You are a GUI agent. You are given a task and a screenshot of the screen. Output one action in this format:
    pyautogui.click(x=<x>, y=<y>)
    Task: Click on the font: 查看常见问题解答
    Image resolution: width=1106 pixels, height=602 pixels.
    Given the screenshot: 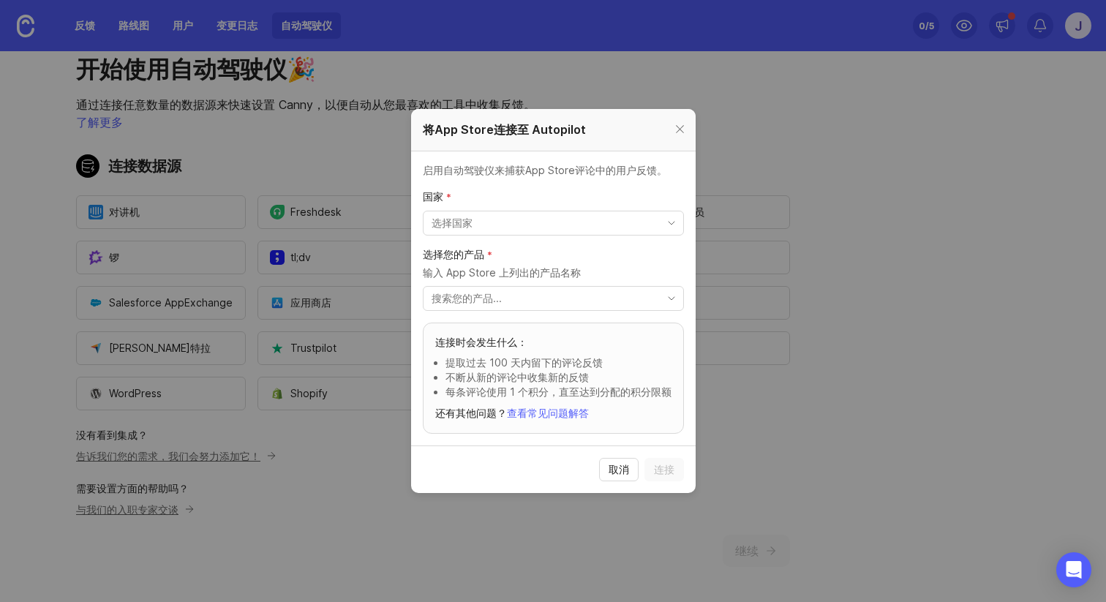 What is the action you would take?
    pyautogui.click(x=548, y=413)
    